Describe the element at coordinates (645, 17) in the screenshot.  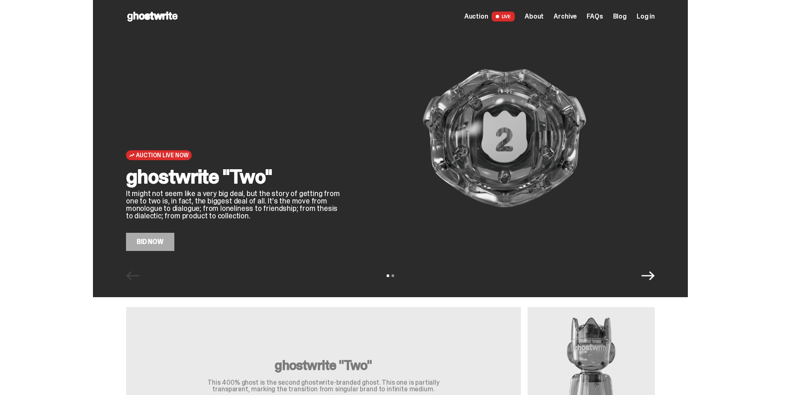
I see `a: Log in` at that location.